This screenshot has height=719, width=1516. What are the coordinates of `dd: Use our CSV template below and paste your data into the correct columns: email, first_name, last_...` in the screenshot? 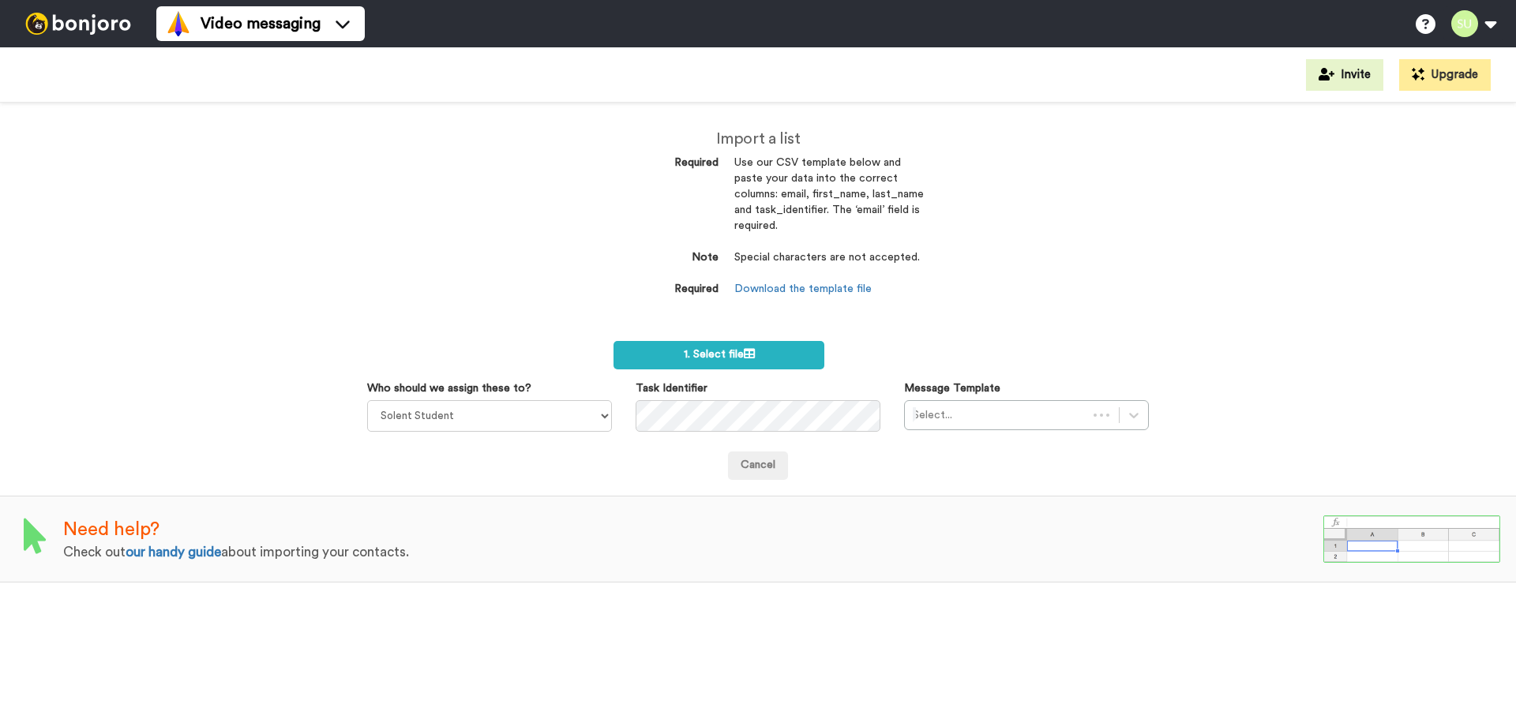 It's located at (829, 203).